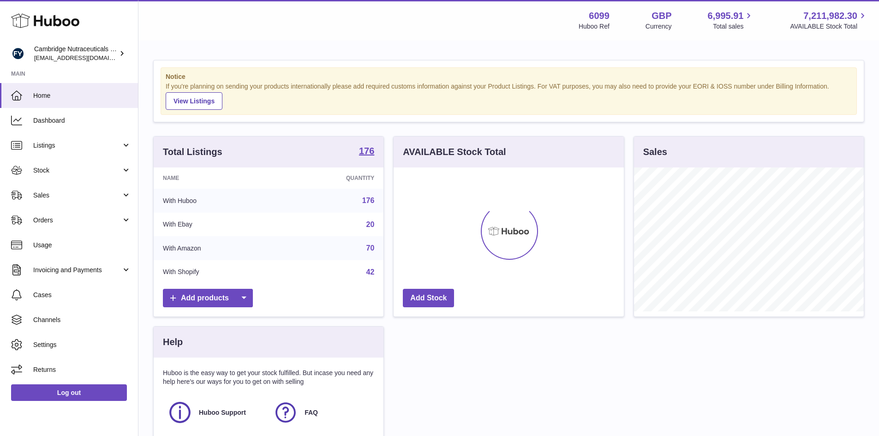  I want to click on span: Home, so click(82, 95).